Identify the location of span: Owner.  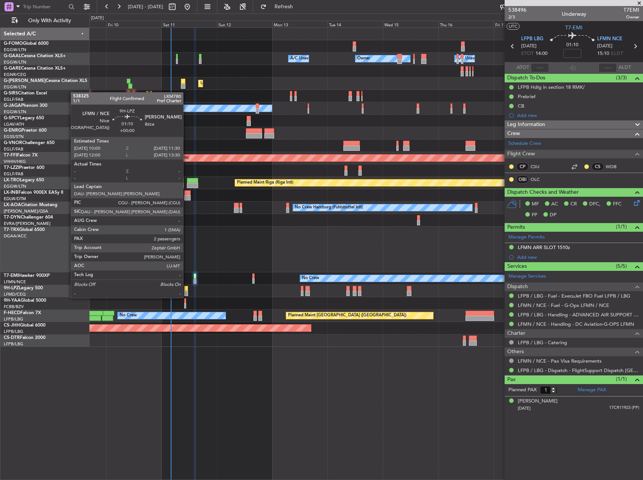
(631, 17).